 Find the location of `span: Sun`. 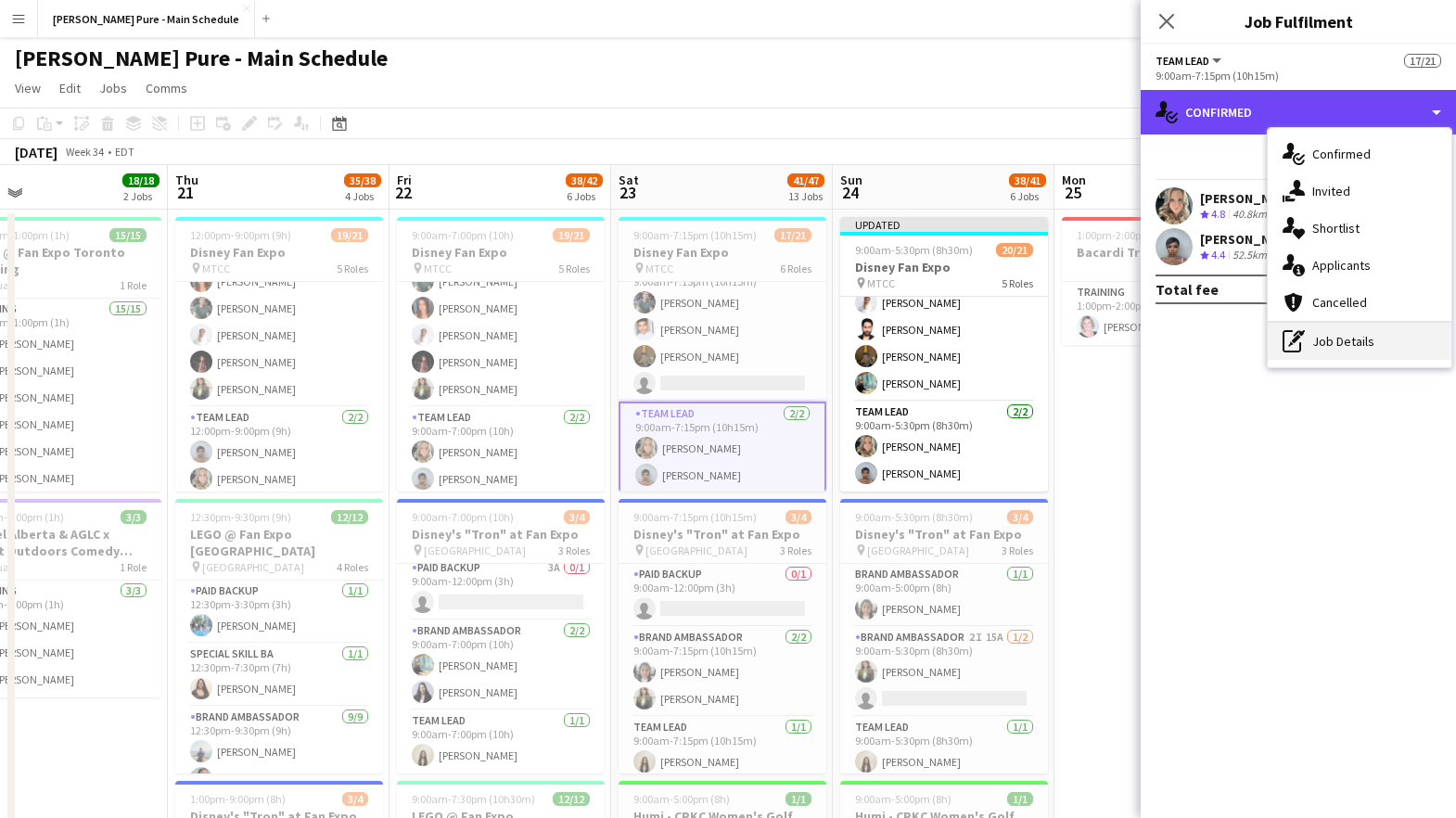

span: Sun is located at coordinates (851, 180).